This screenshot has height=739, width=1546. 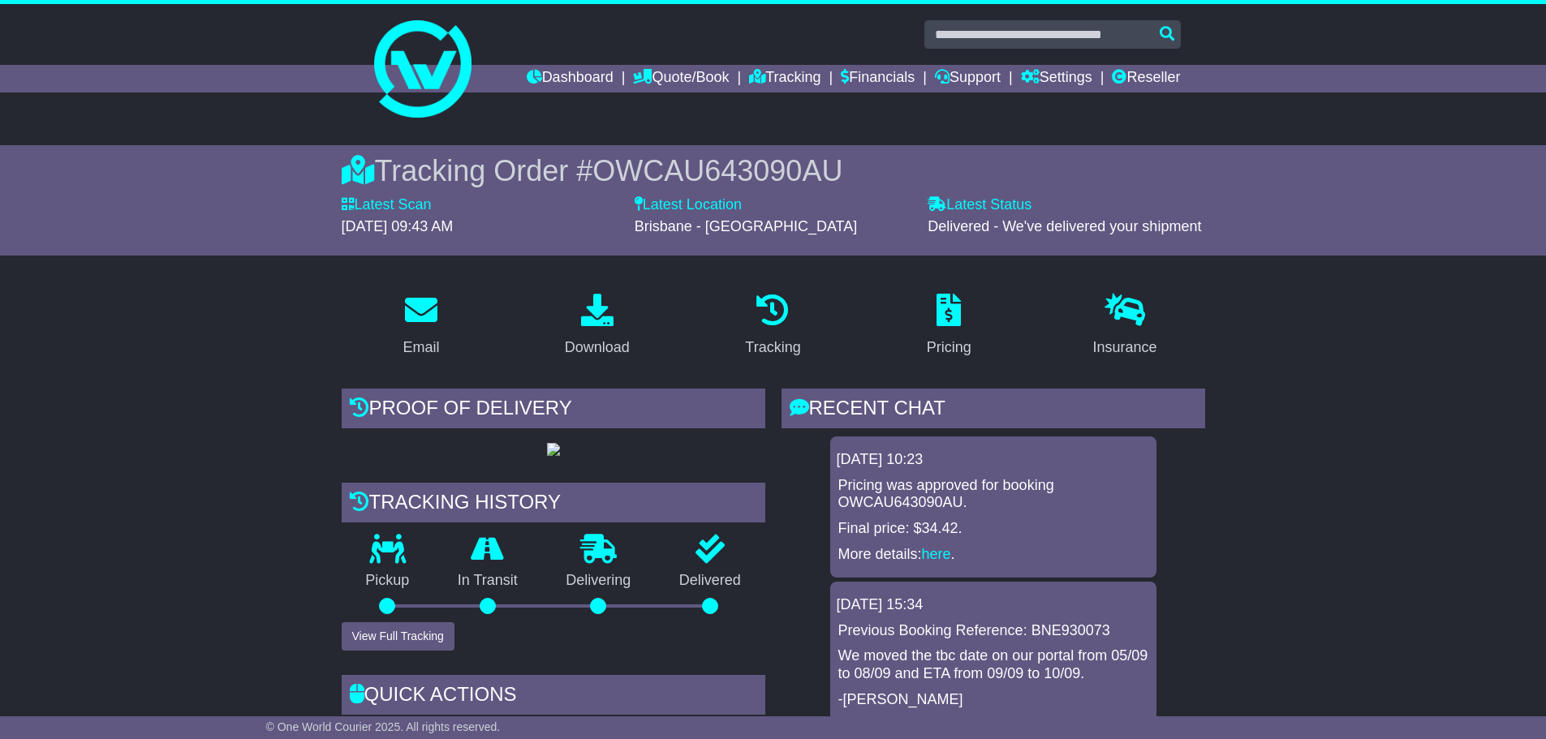 What do you see at coordinates (979, 205) in the screenshot?
I see `label: Latest Status` at bounding box center [979, 205].